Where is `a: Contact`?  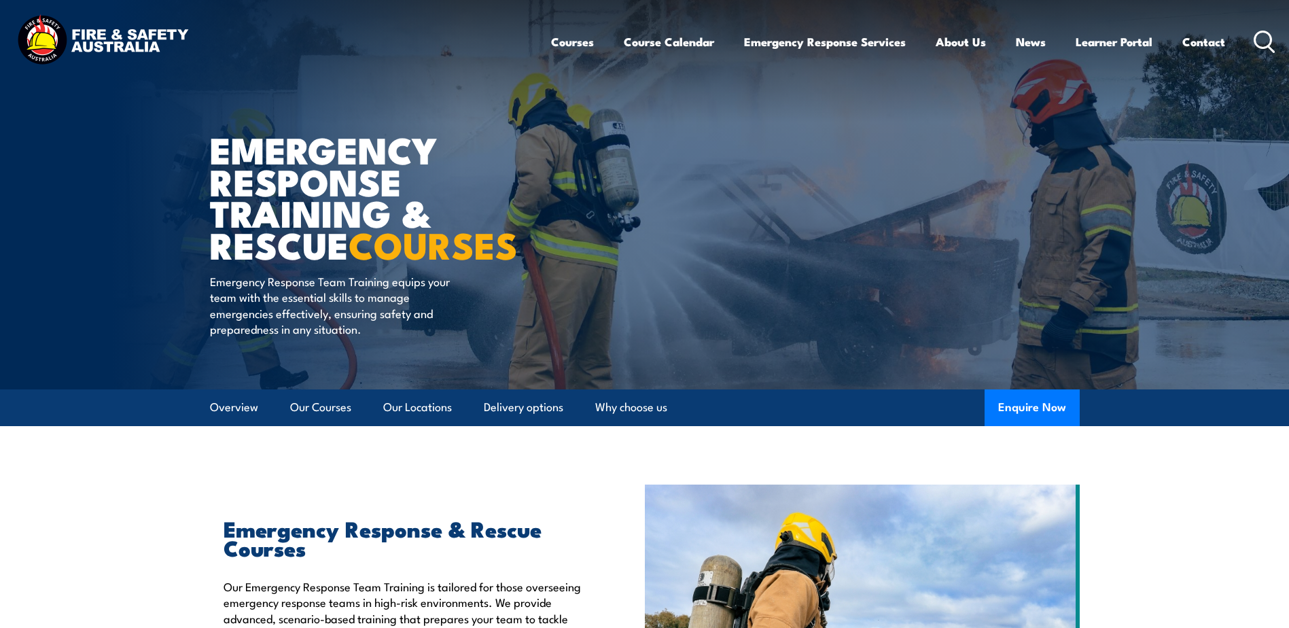 a: Contact is located at coordinates (1204, 41).